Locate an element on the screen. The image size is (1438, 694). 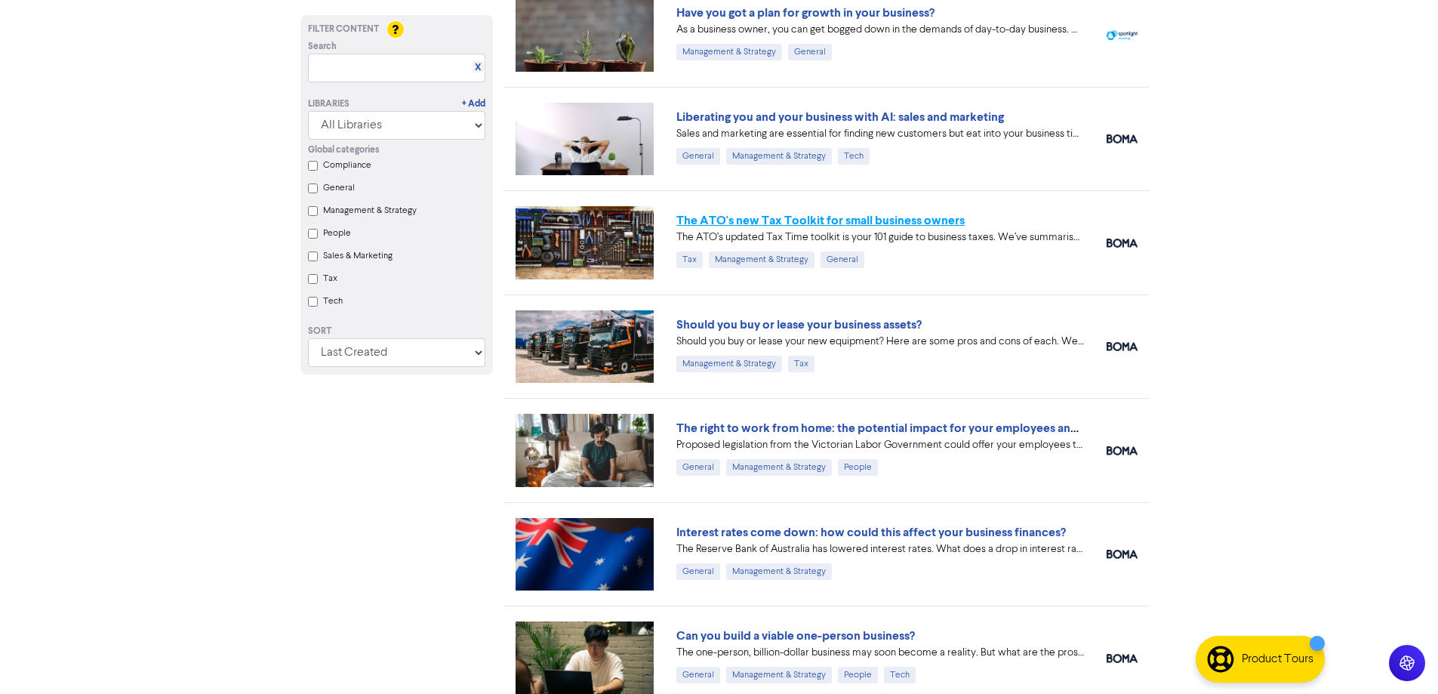
div: Global categories is located at coordinates (396, 150).